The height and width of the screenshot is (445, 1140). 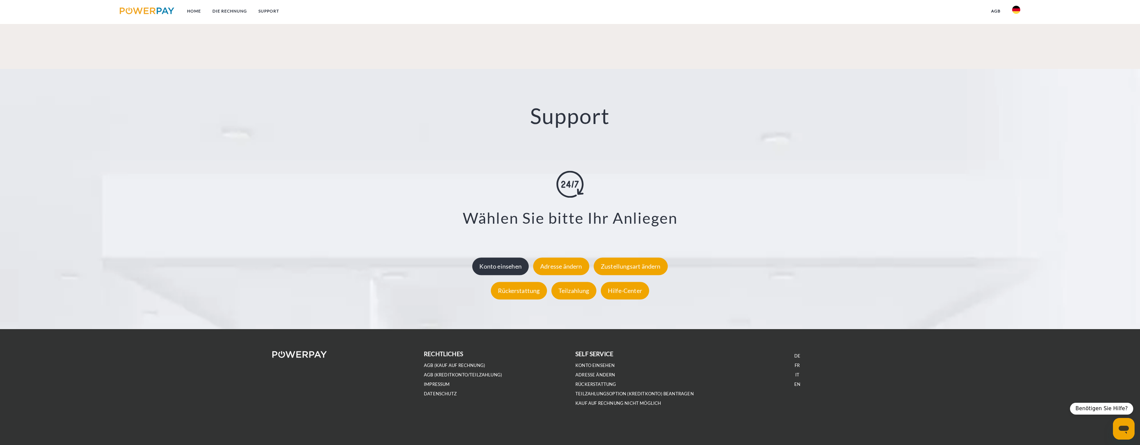 What do you see at coordinates (570, 184) in the screenshot?
I see `img: online-shopping.svg` at bounding box center [570, 184].